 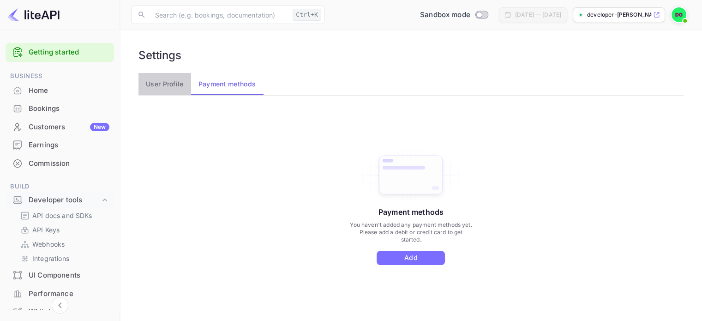 What do you see at coordinates (160, 55) in the screenshot?
I see `h6: Settings` at bounding box center [160, 55].